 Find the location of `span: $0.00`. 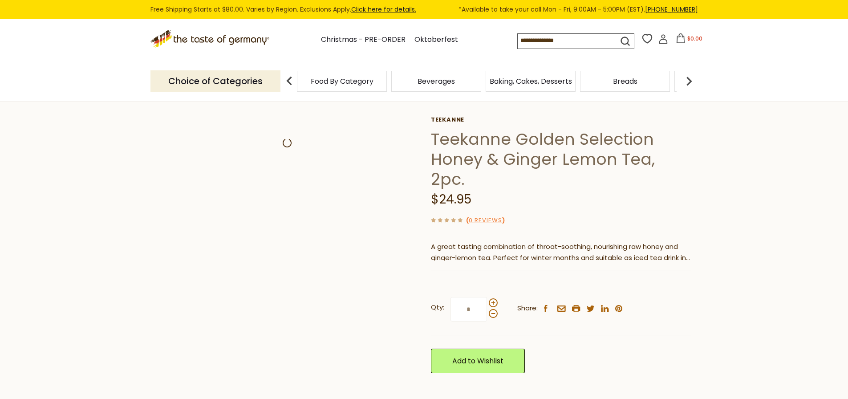

span: $0.00 is located at coordinates (695, 38).